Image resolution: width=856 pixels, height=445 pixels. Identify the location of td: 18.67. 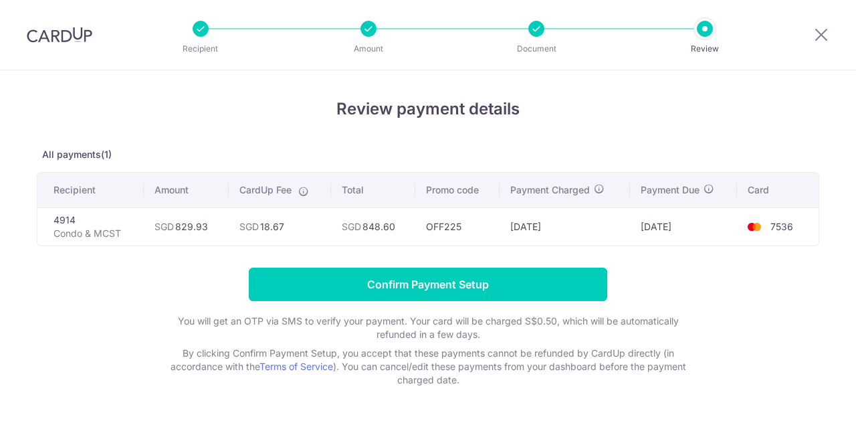
(280, 226).